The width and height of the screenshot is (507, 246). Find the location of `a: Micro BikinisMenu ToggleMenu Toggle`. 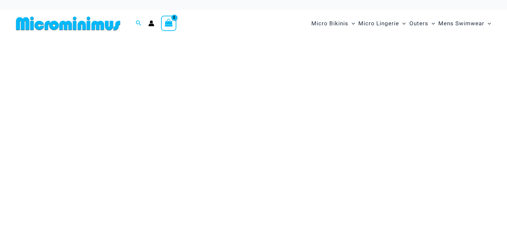

a: Micro BikinisMenu ToggleMenu Toggle is located at coordinates (333, 23).